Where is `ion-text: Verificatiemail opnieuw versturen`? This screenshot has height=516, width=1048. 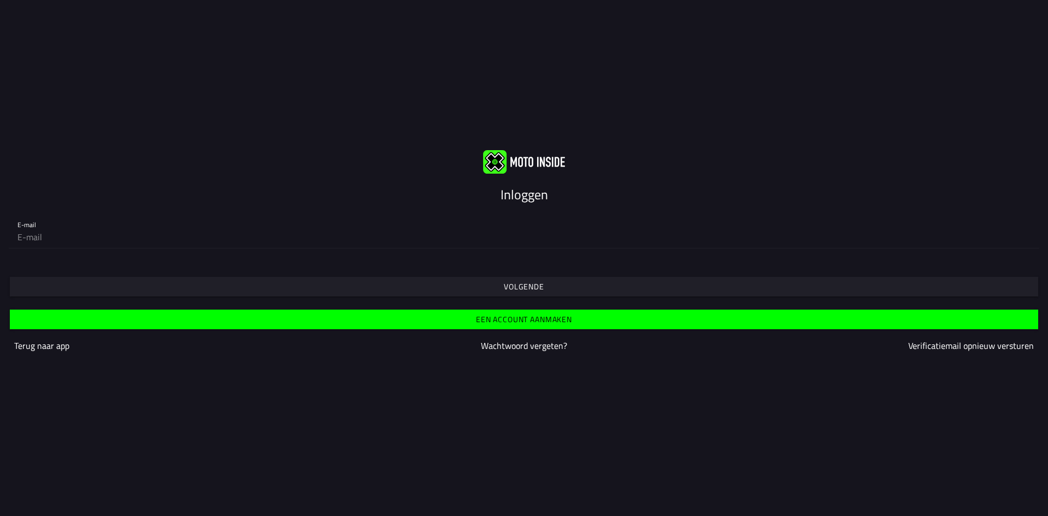 ion-text: Verificatiemail opnieuw versturen is located at coordinates (971, 346).